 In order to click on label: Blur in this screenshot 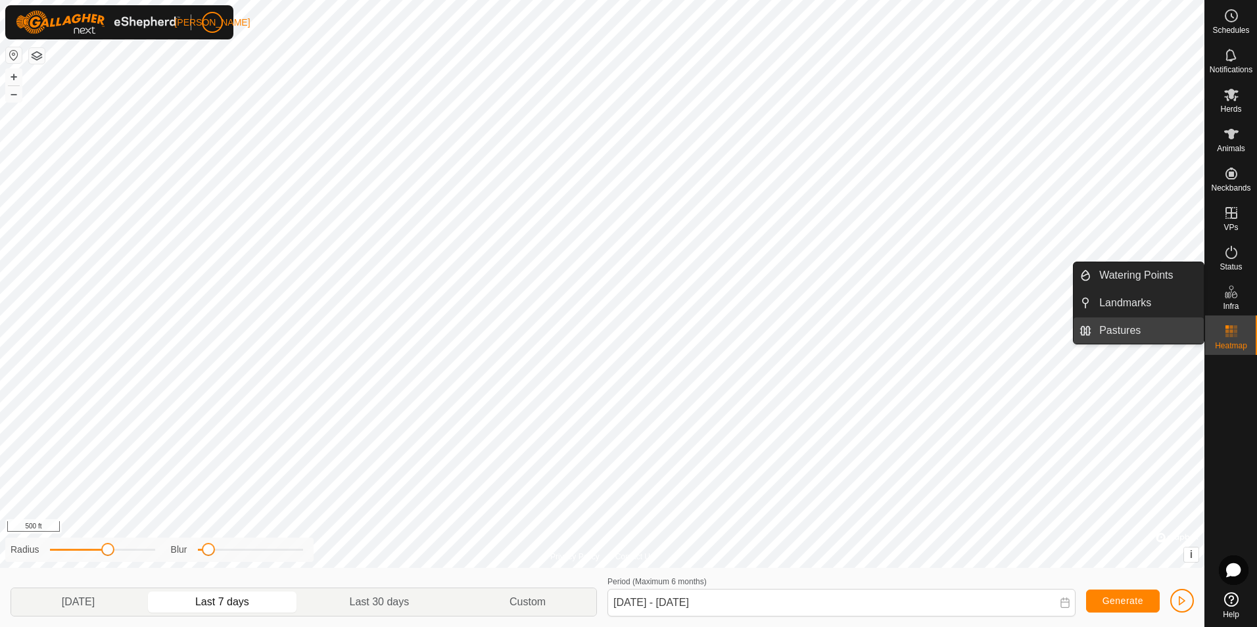, I will do `click(179, 549)`.